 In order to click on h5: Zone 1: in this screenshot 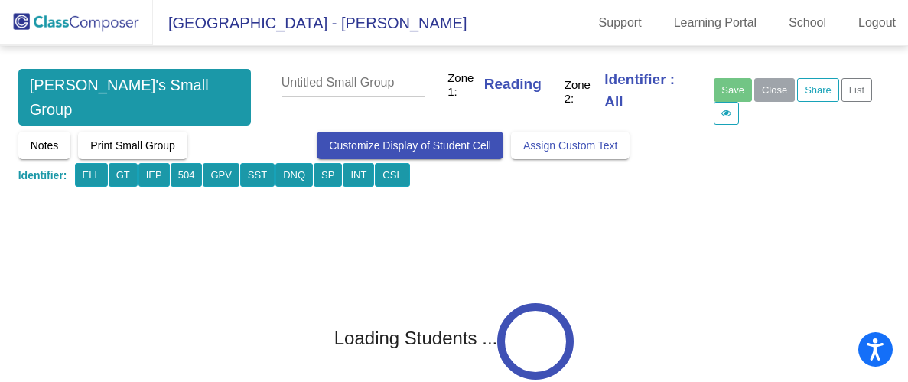, I will do `click(464, 83)`.